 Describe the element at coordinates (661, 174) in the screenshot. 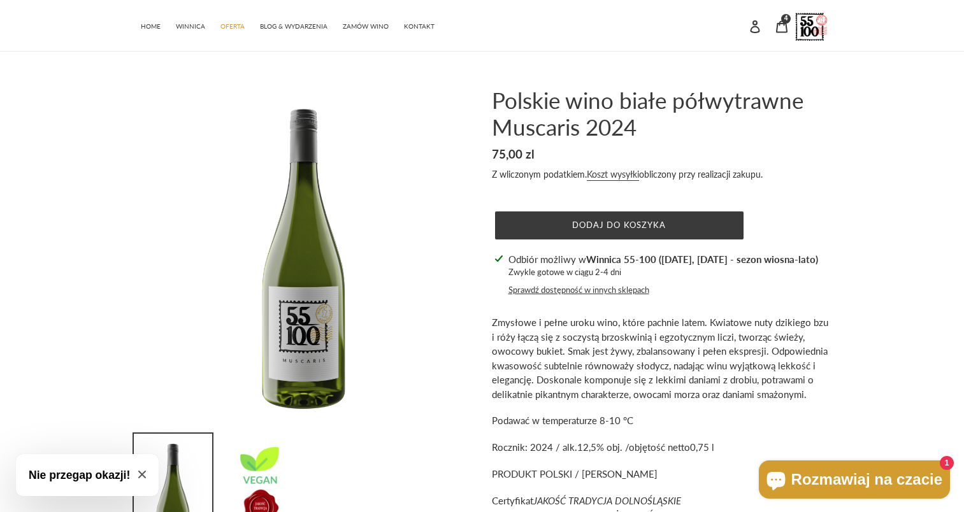

I see `div: Z wliczonym podatkiem. obliczony przy realizacji zakupu.` at that location.